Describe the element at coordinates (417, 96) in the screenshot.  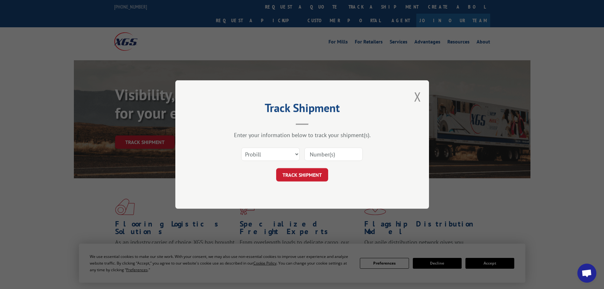
I see `button: Close modal` at that location.